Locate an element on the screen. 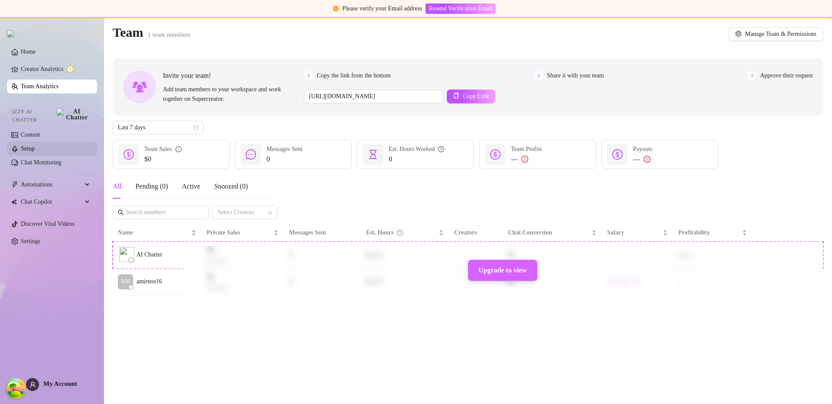  span: setting is located at coordinates (738, 34).